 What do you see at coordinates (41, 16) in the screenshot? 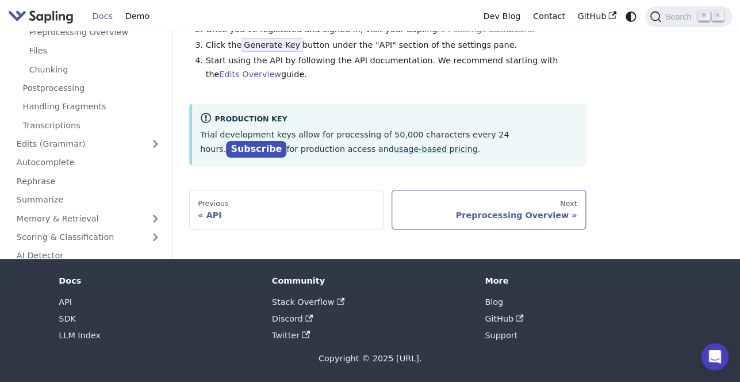
I see `img: Sapling.ai` at bounding box center [41, 16].